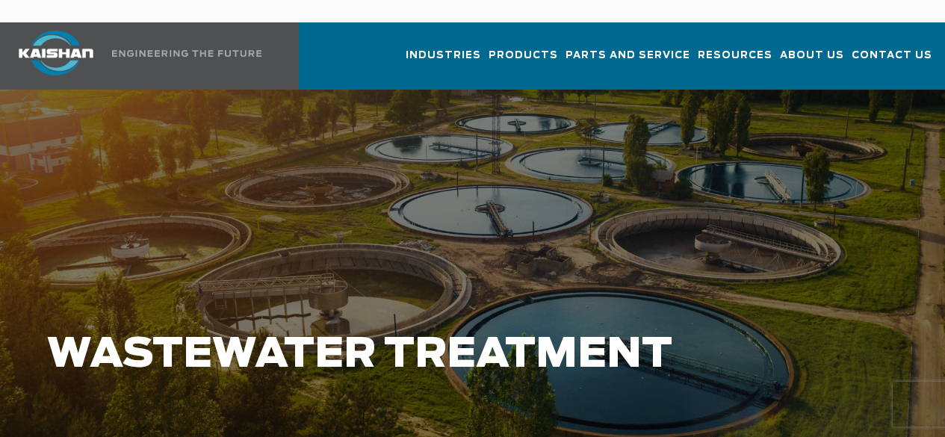 Image resolution: width=945 pixels, height=437 pixels. Describe the element at coordinates (523, 61) in the screenshot. I see `a: Products` at that location.